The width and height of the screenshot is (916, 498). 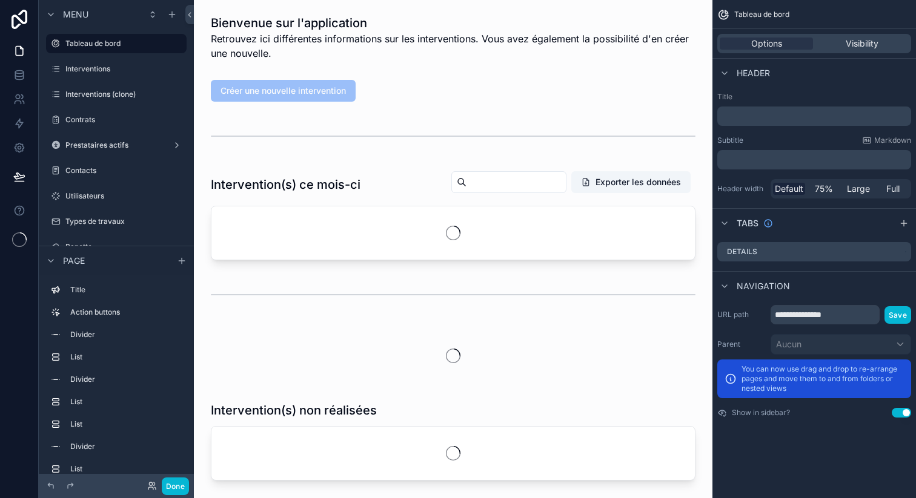 What do you see at coordinates (116, 44) in the screenshot?
I see `a: Tableau de bord` at bounding box center [116, 44].